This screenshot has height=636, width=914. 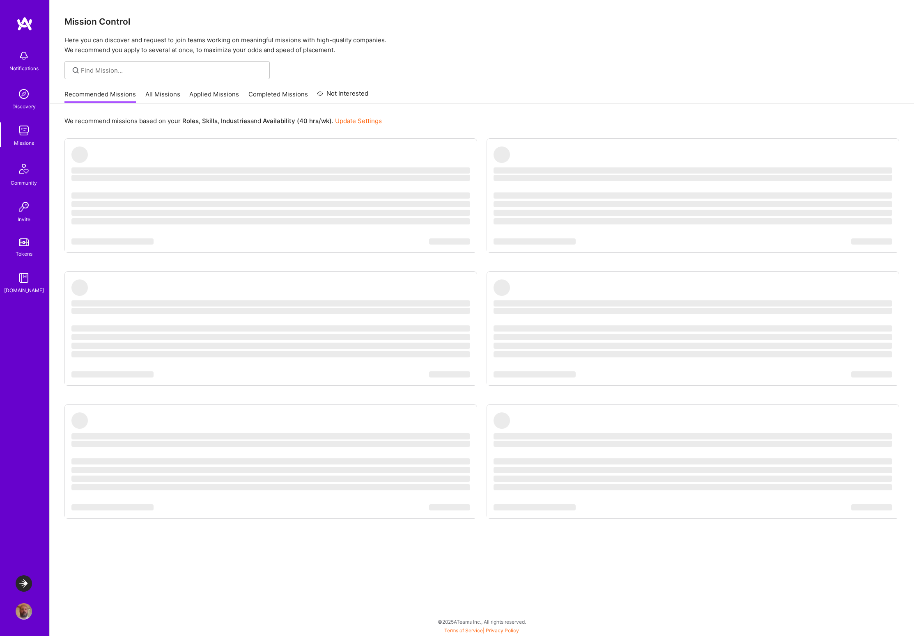 What do you see at coordinates (172, 70) in the screenshot?
I see `input: Find Mission...` at bounding box center [172, 70].